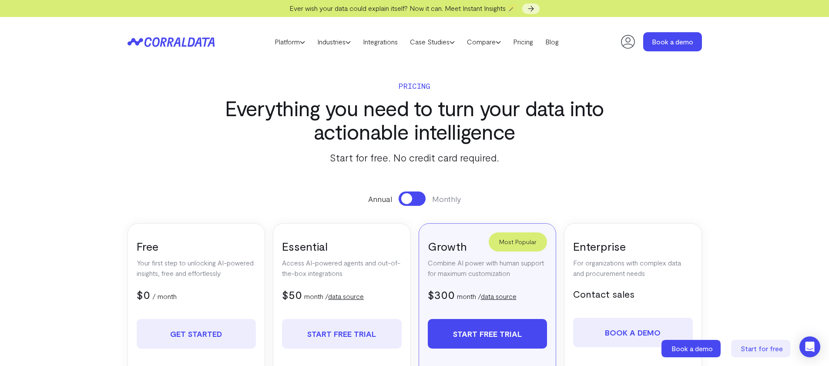 The width and height of the screenshot is (829, 366). What do you see at coordinates (633, 246) in the screenshot?
I see `h3: Enterprise` at bounding box center [633, 246].